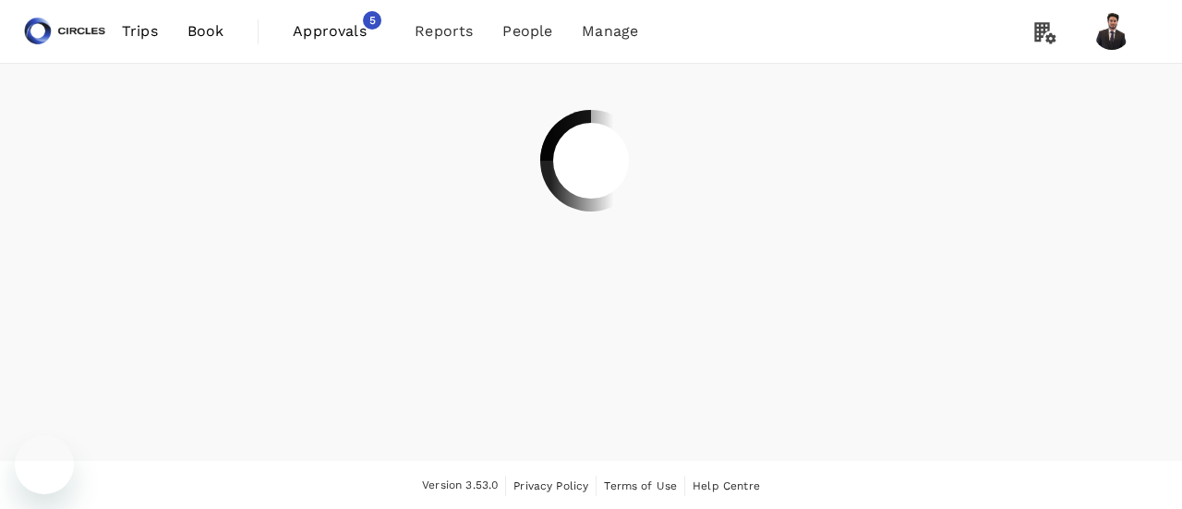  Describe the element at coordinates (206, 31) in the screenshot. I see `span: Book` at that location.